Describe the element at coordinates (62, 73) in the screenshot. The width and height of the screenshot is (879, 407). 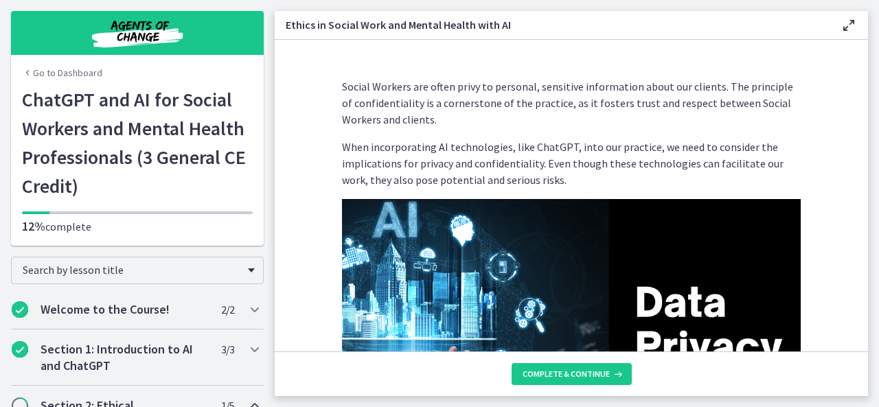
I see `a: Go to Dashboard` at that location.